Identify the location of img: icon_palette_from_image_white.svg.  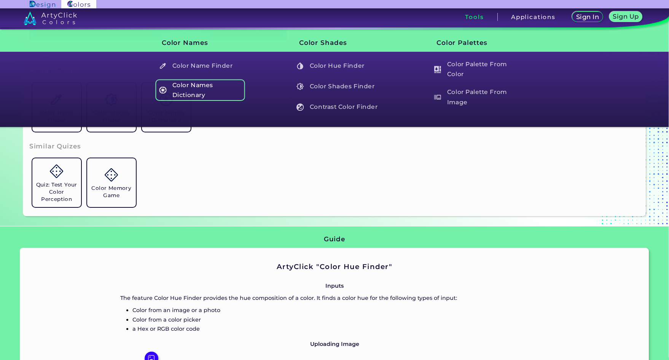
(437, 97).